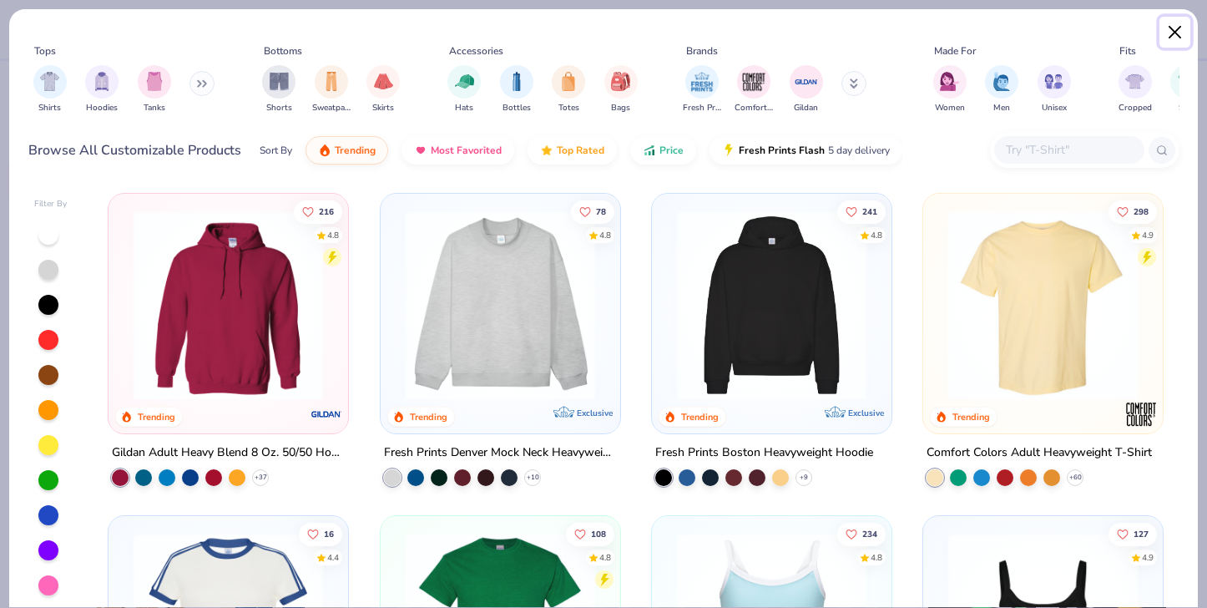 This screenshot has width=1207, height=608. What do you see at coordinates (466, 150) in the screenshot?
I see `span: Most Favorited` at bounding box center [466, 150].